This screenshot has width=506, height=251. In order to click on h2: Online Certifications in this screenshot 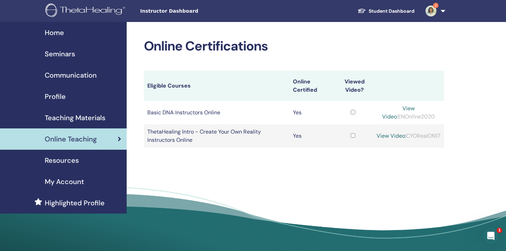, I will do `click(294, 46)`.